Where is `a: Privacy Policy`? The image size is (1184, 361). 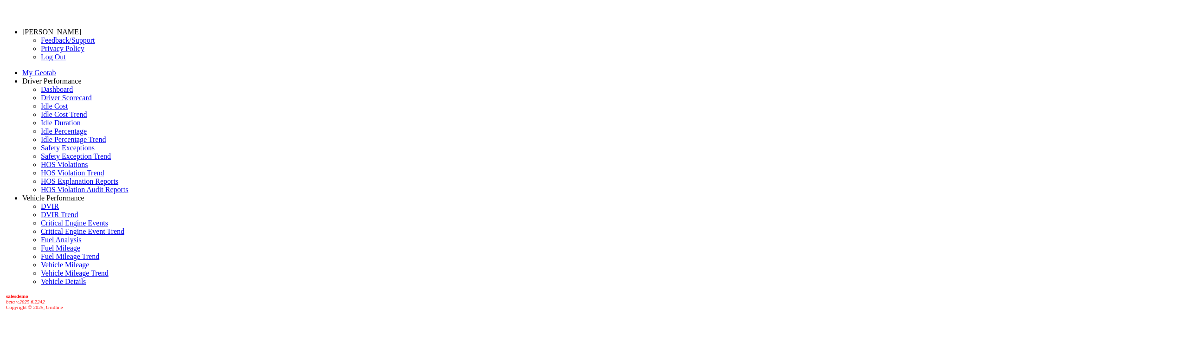
a: Privacy Policy is located at coordinates (63, 48).